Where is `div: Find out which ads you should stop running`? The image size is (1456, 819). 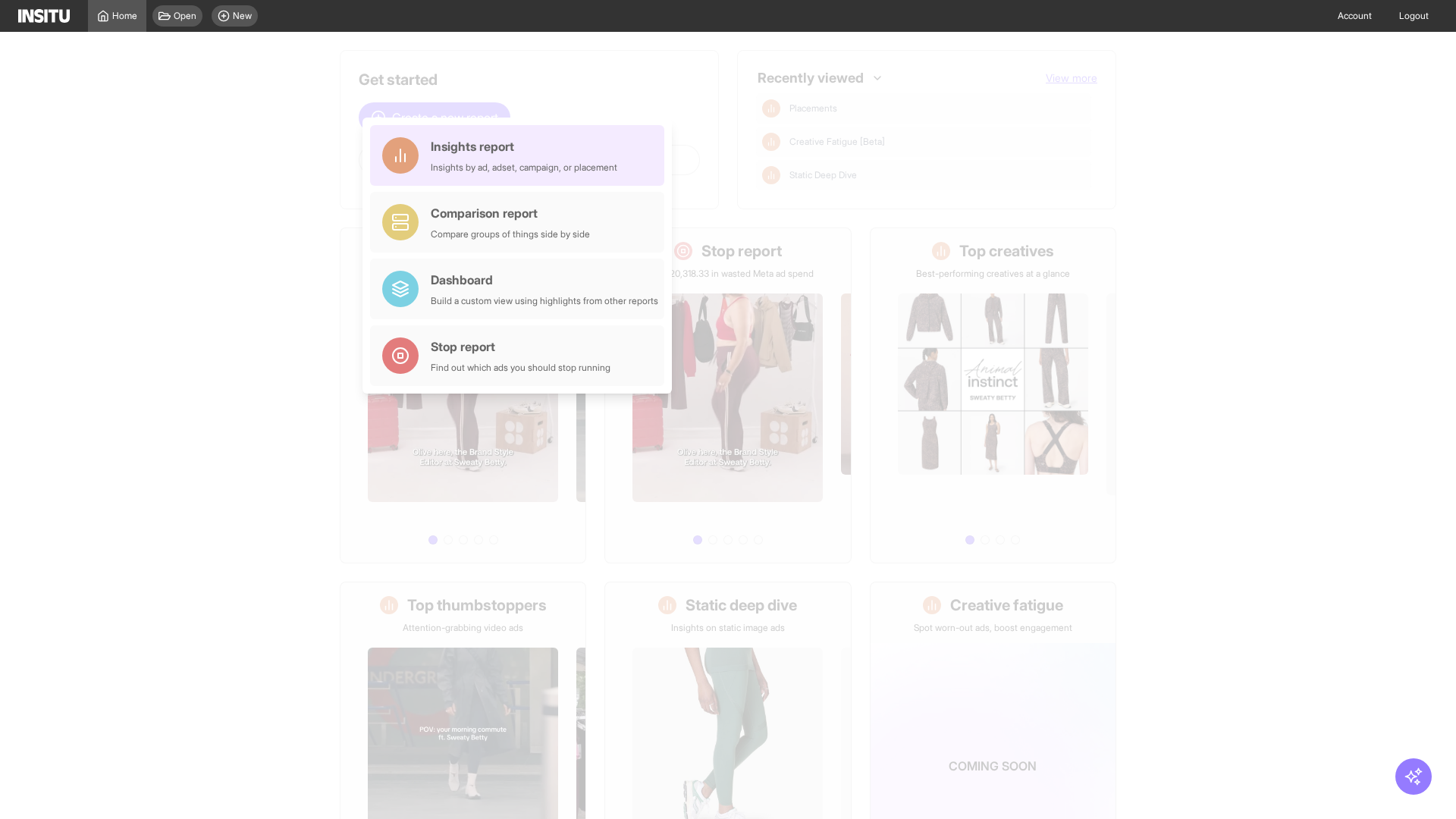 div: Find out which ads you should stop running is located at coordinates (520, 368).